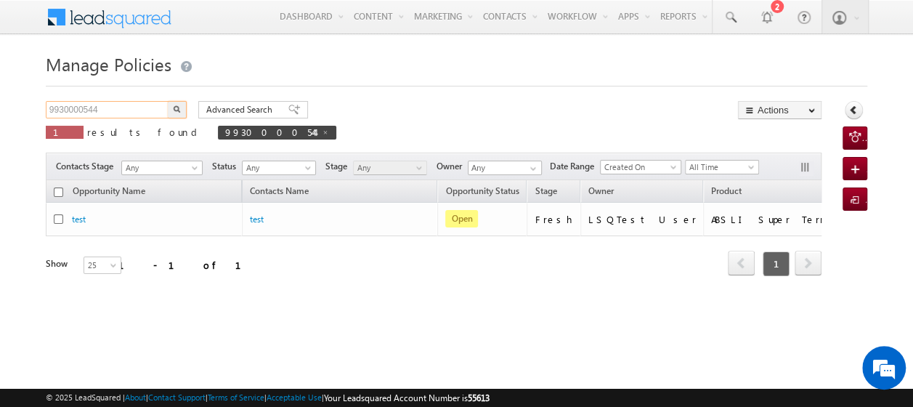  I want to click on input: Check all records, so click(58, 192).